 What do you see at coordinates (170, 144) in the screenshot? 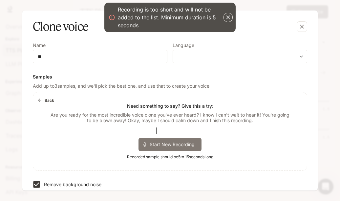
I see `div: Start New Recording` at bounding box center [170, 144].